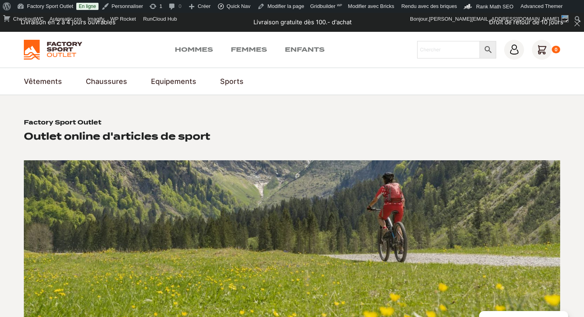 This screenshot has height=317, width=584. I want to click on a: Chaussures, so click(107, 81).